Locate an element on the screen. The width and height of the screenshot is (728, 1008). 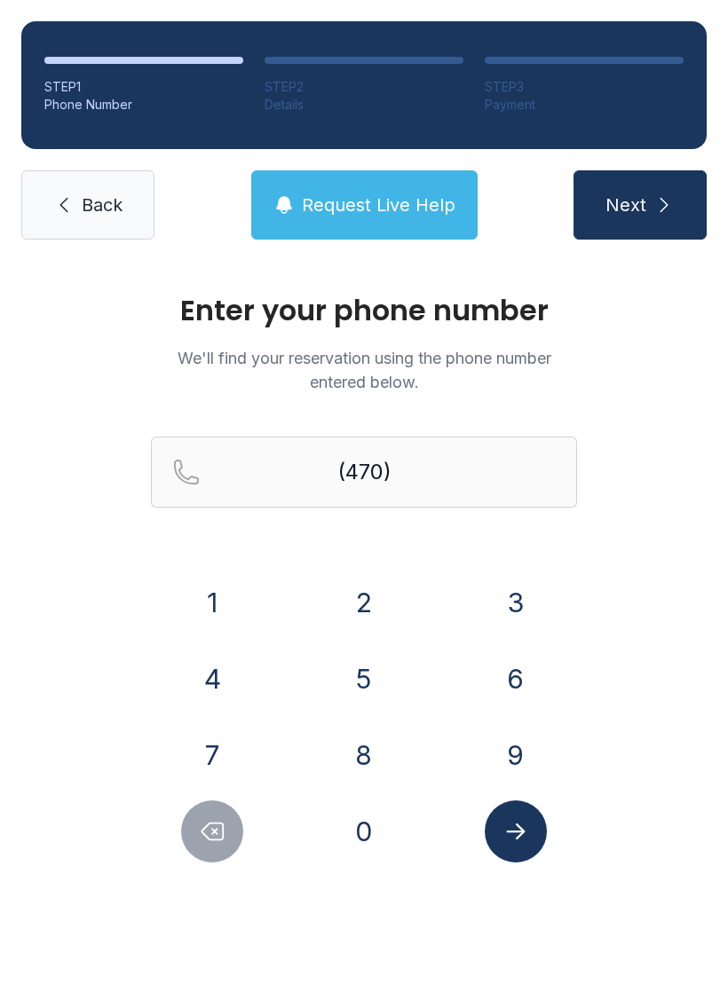
button: Submit lookup form is located at coordinates (516, 832).